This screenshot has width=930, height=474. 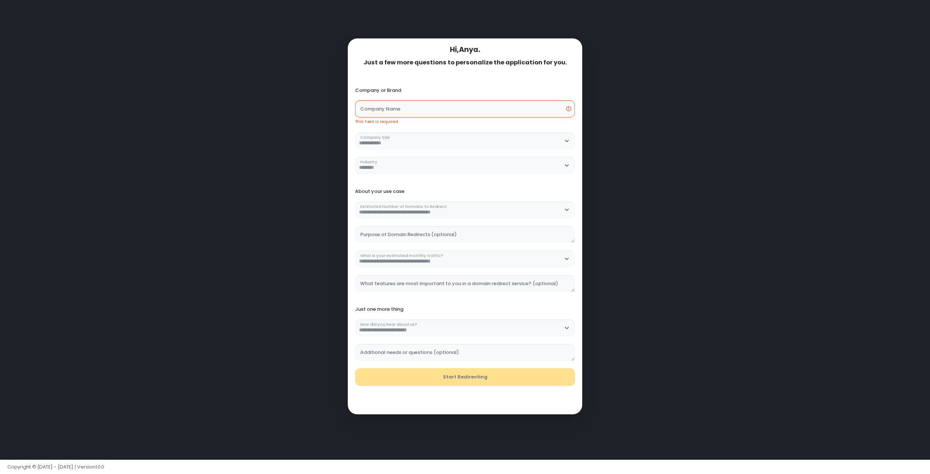 What do you see at coordinates (465, 90) in the screenshot?
I see `div: Company or Brand` at bounding box center [465, 90].